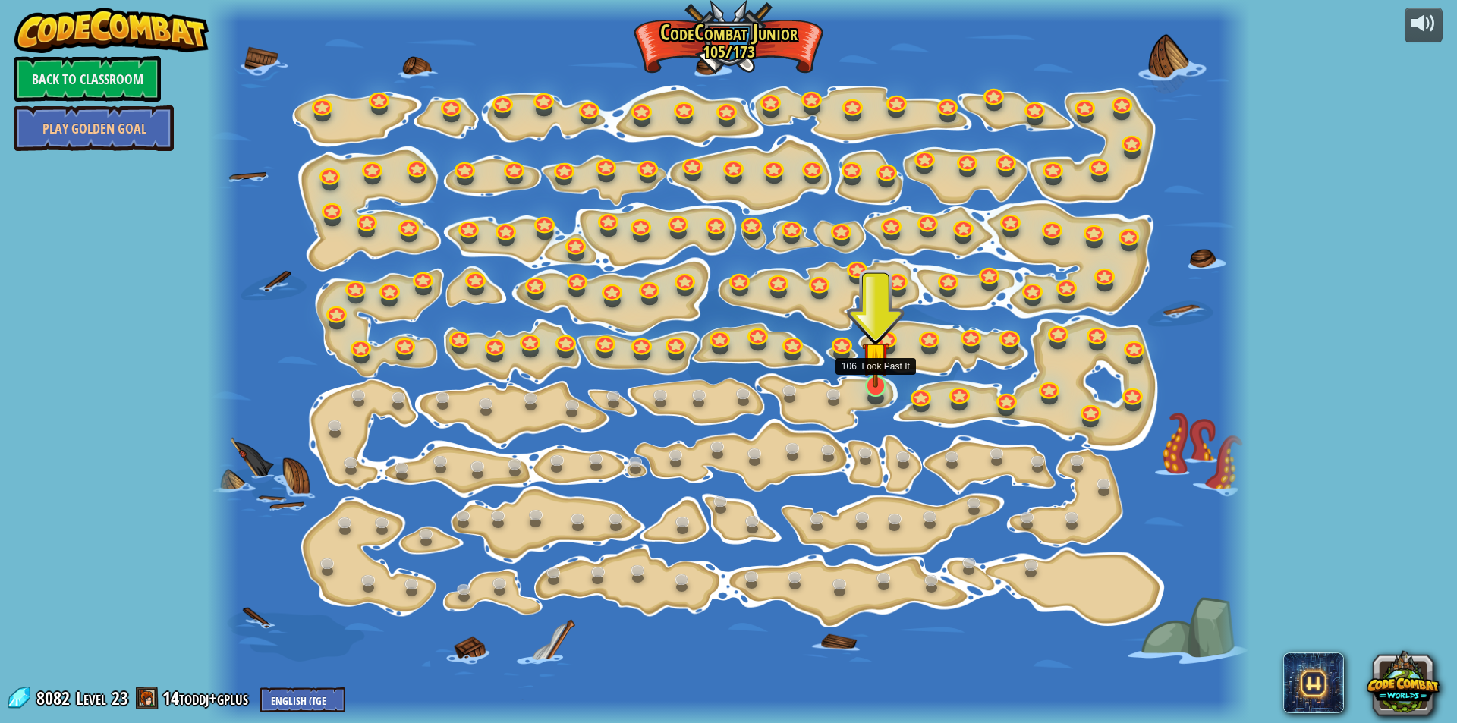 Image resolution: width=1457 pixels, height=723 pixels. What do you see at coordinates (120, 698) in the screenshot?
I see `span: 23` at bounding box center [120, 698].